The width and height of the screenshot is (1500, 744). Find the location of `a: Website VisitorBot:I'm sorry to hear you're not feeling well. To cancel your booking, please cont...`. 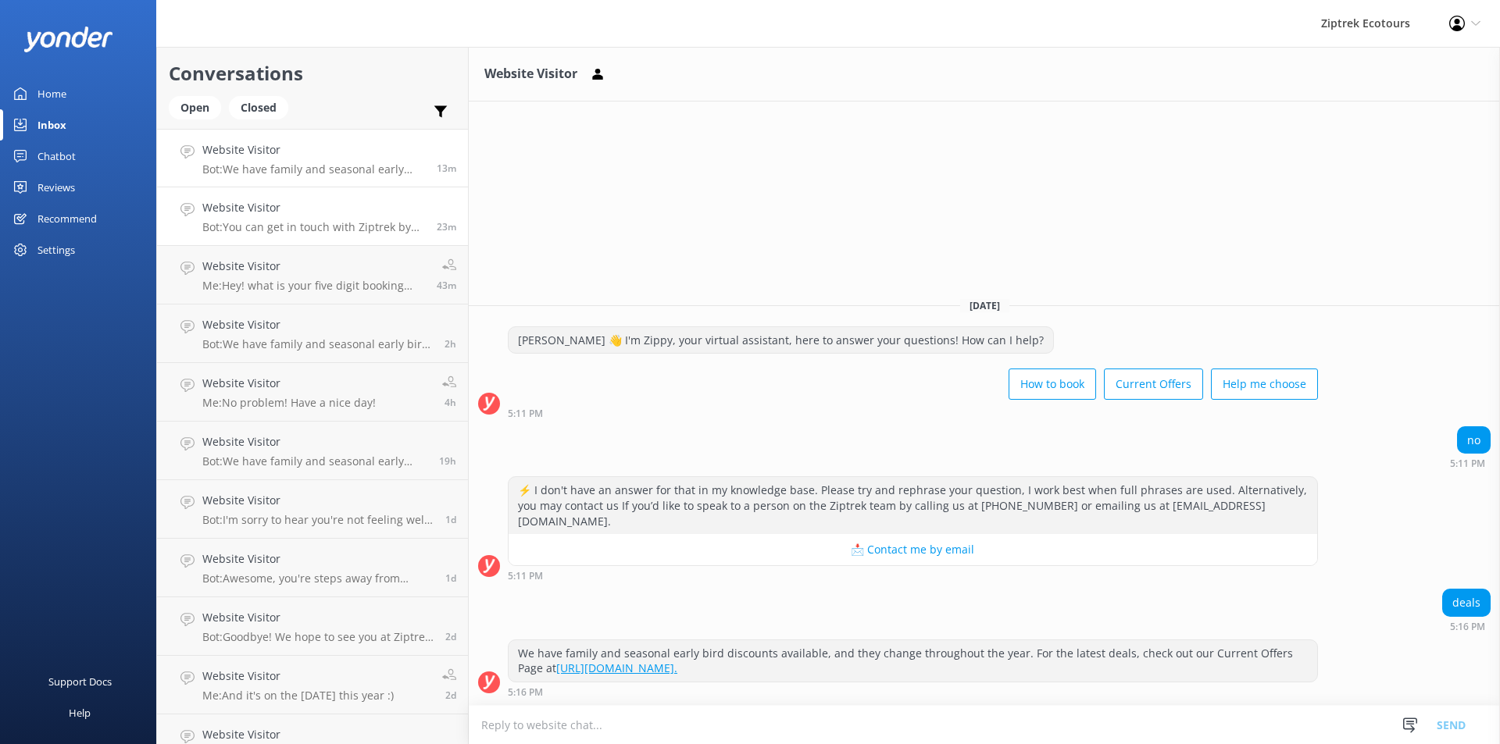

a: Website VisitorBot:I'm sorry to hear you're not feeling well. To cancel your booking, please cont... is located at coordinates (312, 509).